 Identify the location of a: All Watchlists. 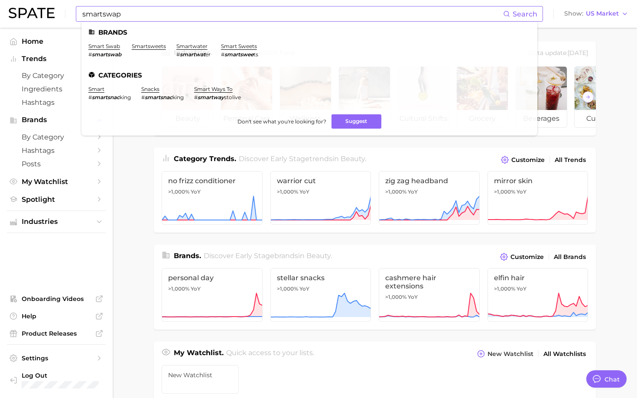
(565, 354).